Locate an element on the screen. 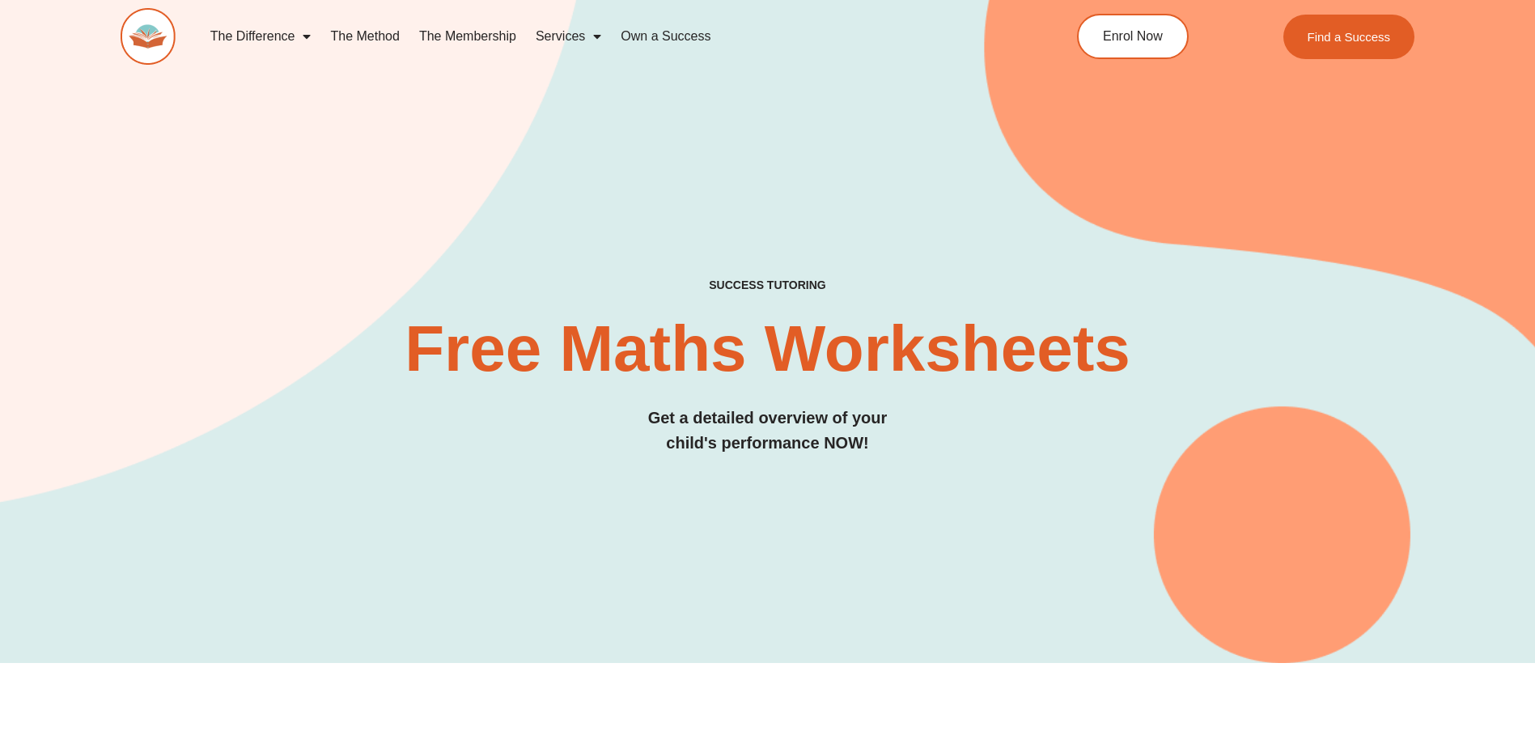 Image resolution: width=1535 pixels, height=748 pixels. nav: Menu is located at coordinates (602, 36).